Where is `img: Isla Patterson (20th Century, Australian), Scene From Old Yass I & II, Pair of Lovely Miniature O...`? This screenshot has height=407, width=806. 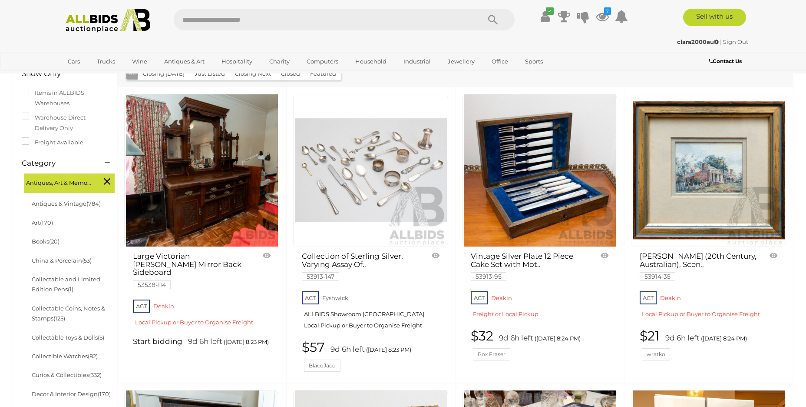
img: Isla Patterson (20th Century, Australian), Scene From Old Yass I & II, Pair of Lovely Miniature O... is located at coordinates (709, 170).